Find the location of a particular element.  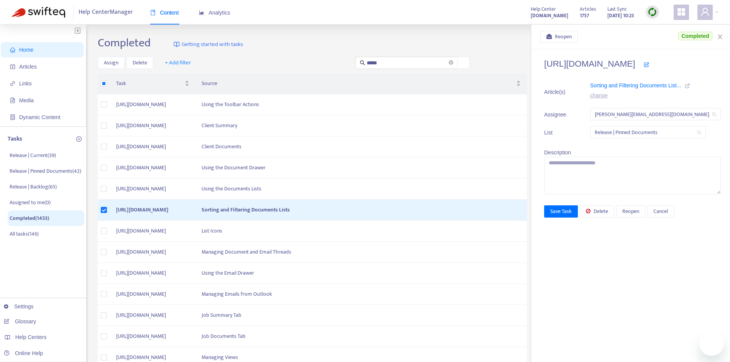

span: area-chart is located at coordinates (202, 13).